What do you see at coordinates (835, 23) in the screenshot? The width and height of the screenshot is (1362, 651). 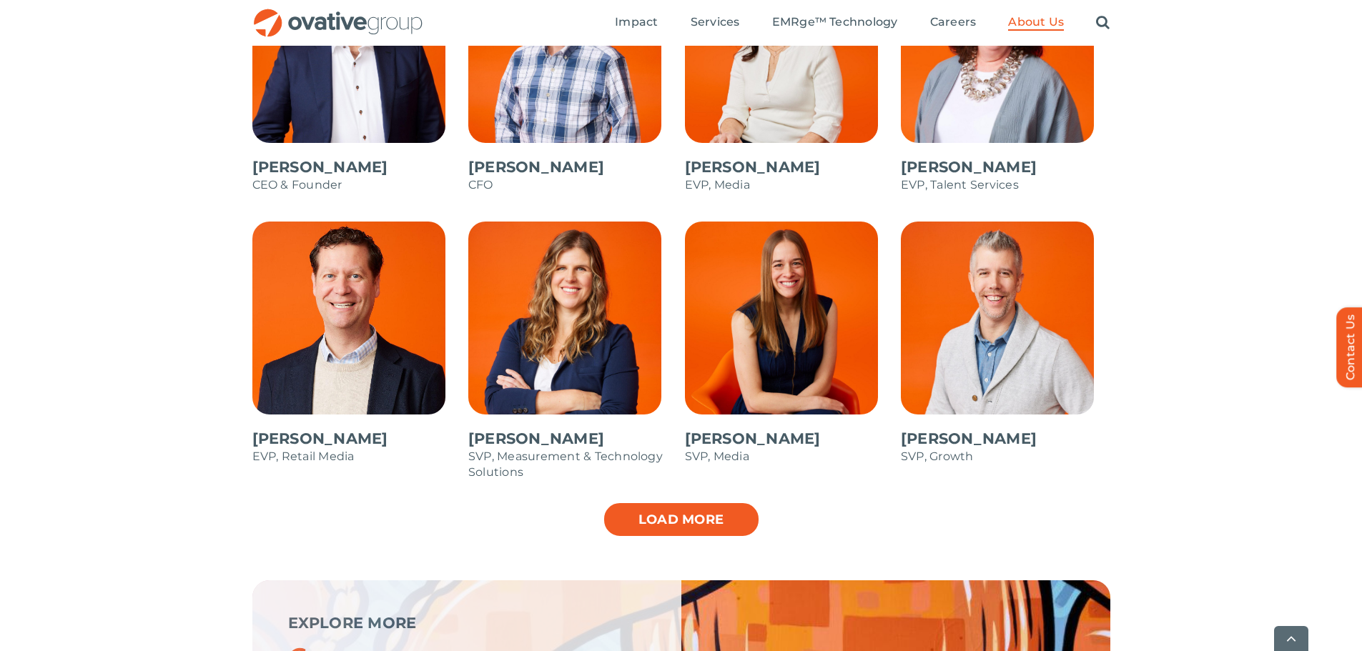 I see `a: EMRge™ Technology` at bounding box center [835, 23].